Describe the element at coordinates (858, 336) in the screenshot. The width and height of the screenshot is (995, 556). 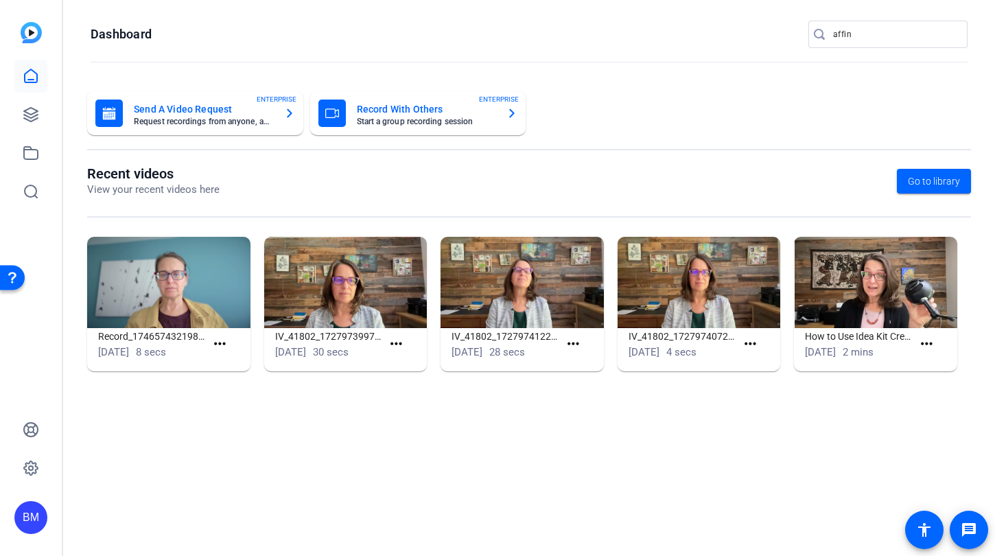
I see `h1: How to Use Idea Kit Creator Studio` at that location.